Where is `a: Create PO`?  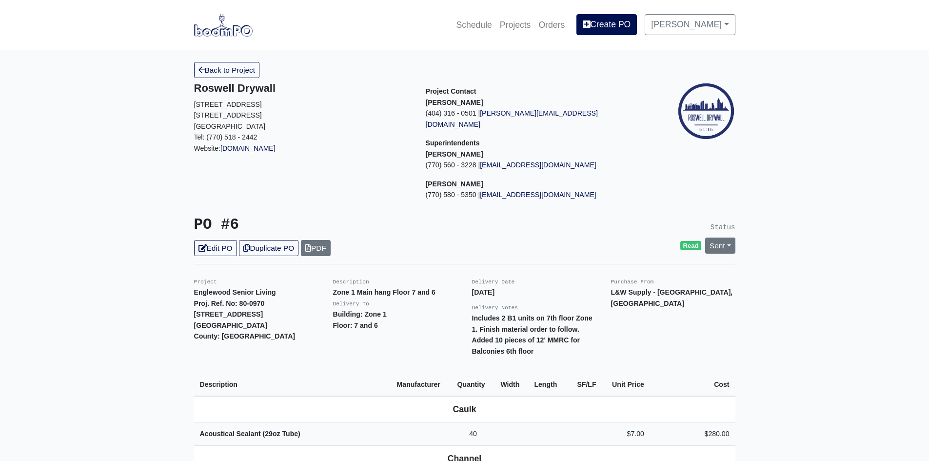
a: Create PO is located at coordinates (607, 24).